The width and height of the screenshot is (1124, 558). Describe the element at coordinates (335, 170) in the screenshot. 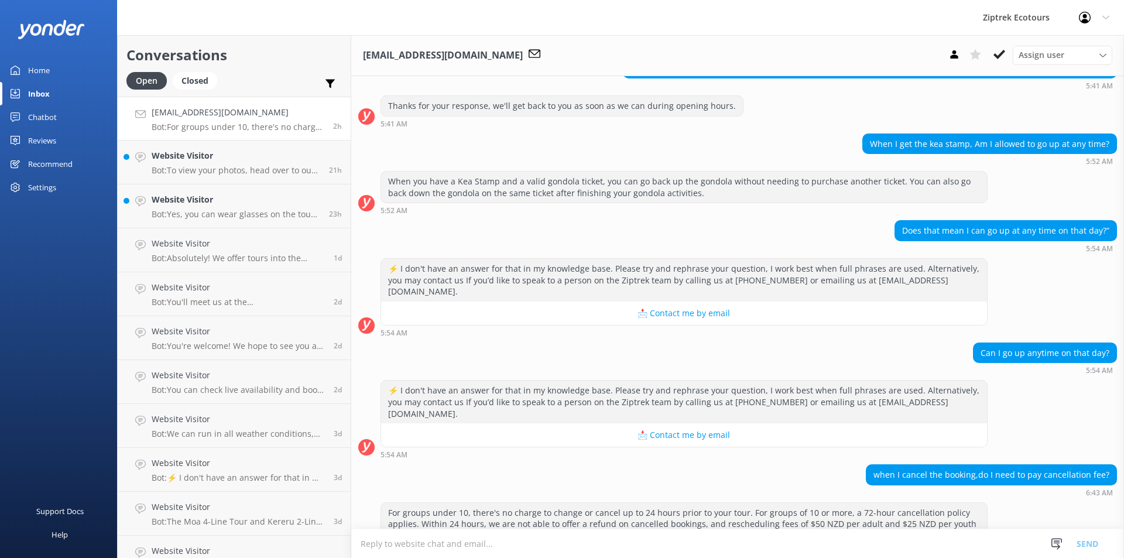

I see `span: Aug 30 2025 11:18am (UTC +12:00) Pacific/Auckland` at that location.